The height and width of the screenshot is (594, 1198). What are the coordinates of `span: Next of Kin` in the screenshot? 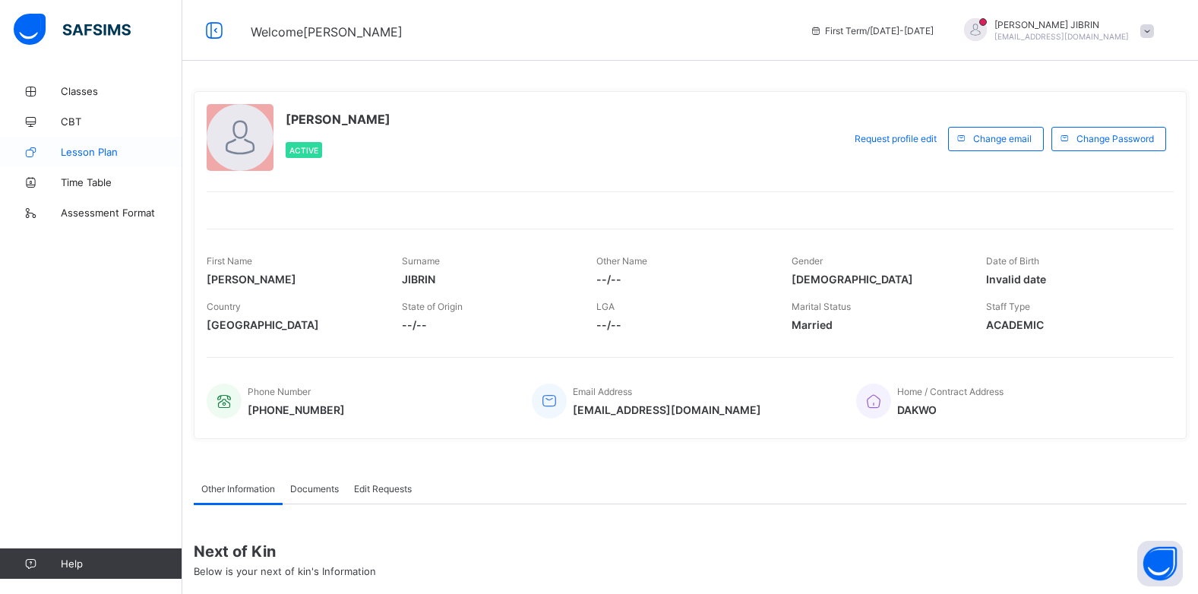 It's located at (690, 551).